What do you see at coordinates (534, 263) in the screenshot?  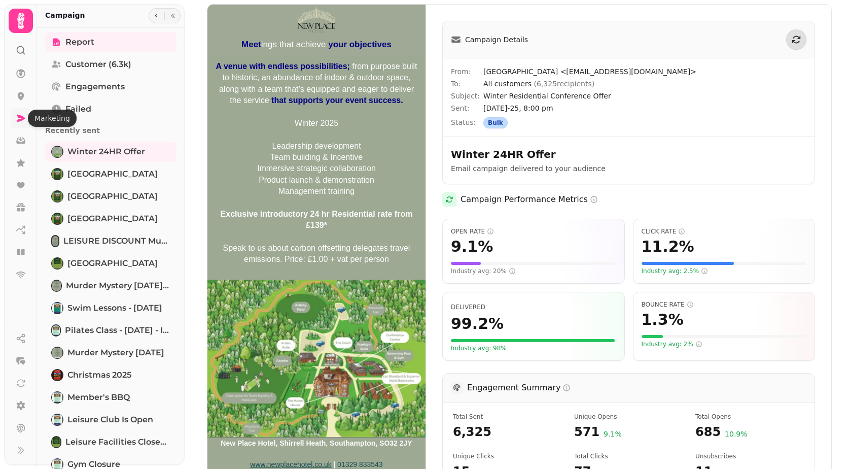 I see `div: Visual representation of your open rate (9.1%) compared to a scale of 50%. The fuller the bar, th...` at bounding box center [534, 263].